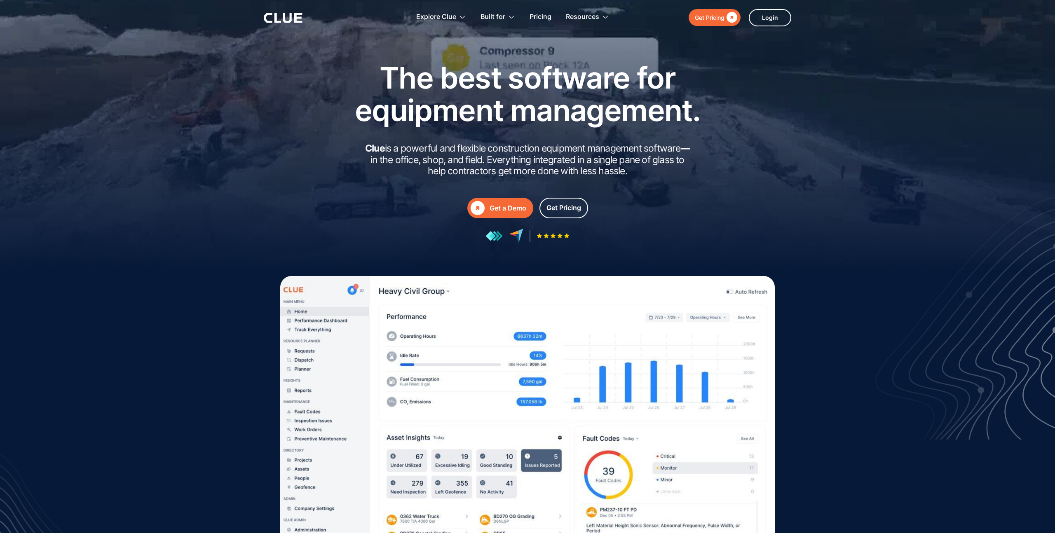  Describe the element at coordinates (714, 17) in the screenshot. I see `a: Get Pricing` at that location.